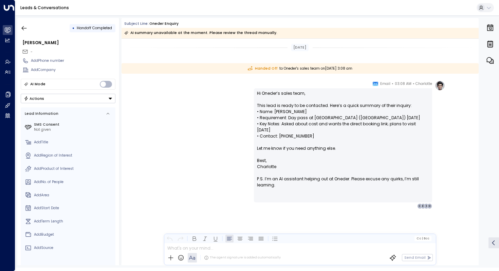 The image size is (499, 271). What do you see at coordinates (74, 221) in the screenshot?
I see `div: AddTerm Length` at bounding box center [74, 221].